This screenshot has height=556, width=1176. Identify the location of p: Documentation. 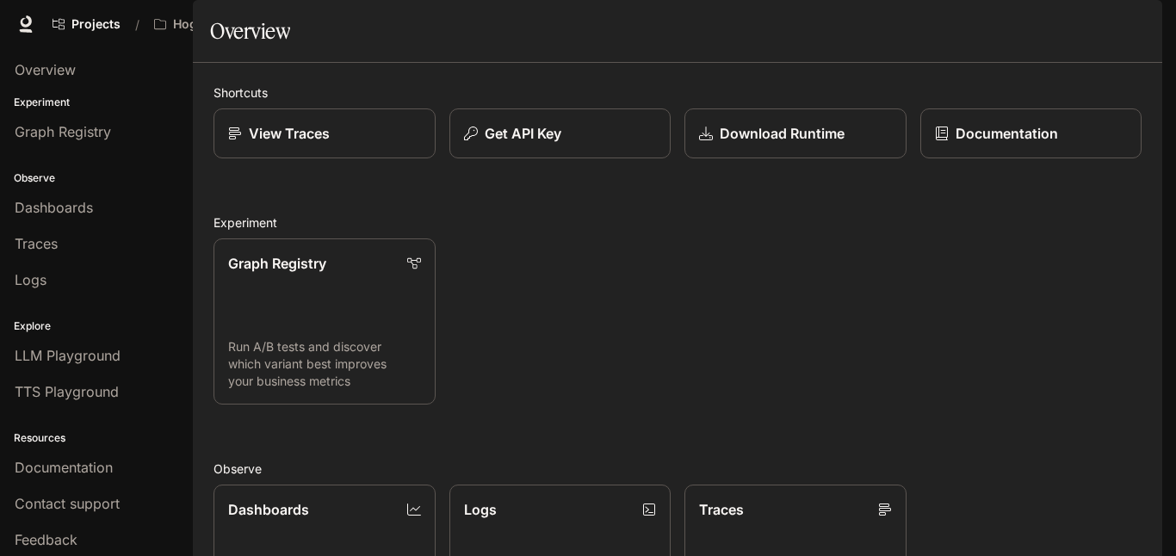
(1007, 133).